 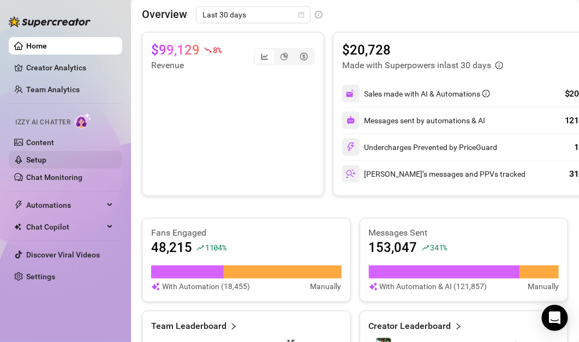 I want to click on article: 153,047, so click(x=393, y=249).